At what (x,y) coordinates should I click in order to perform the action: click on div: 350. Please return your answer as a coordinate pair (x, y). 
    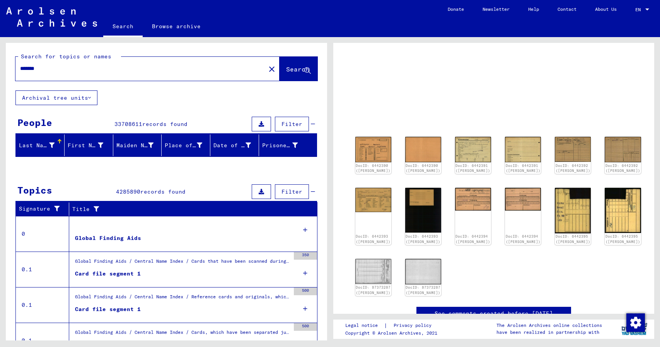
    Looking at the image, I should click on (306, 256).